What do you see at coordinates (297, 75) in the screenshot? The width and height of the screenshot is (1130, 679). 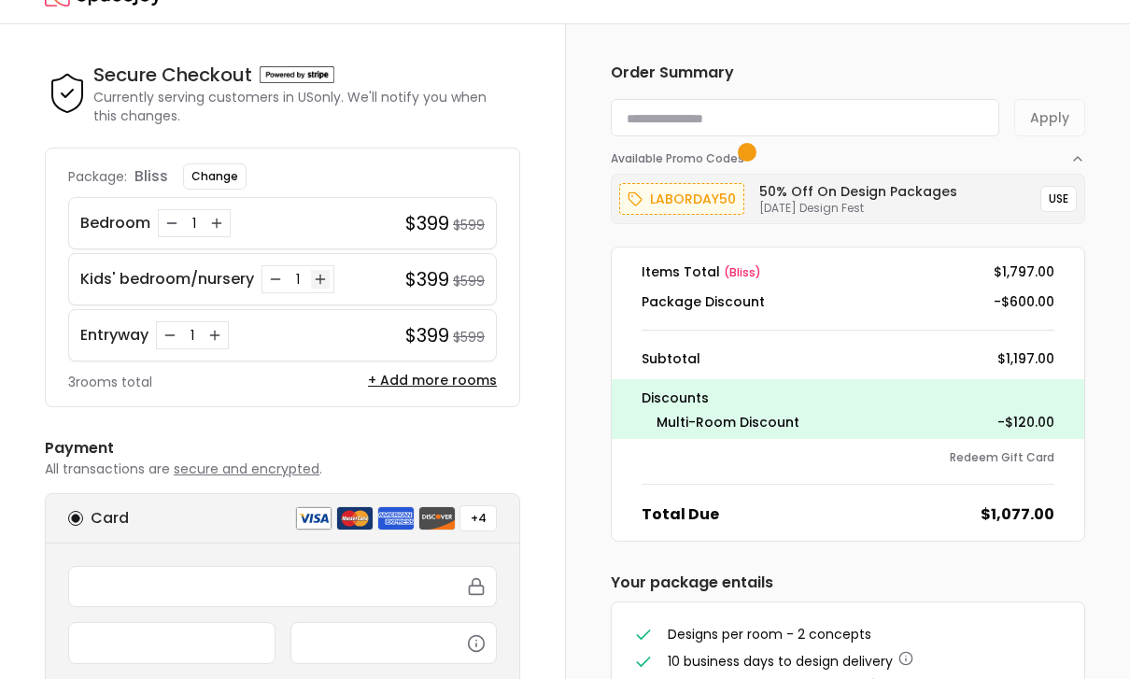 I see `img: Powered by stripe` at bounding box center [297, 75].